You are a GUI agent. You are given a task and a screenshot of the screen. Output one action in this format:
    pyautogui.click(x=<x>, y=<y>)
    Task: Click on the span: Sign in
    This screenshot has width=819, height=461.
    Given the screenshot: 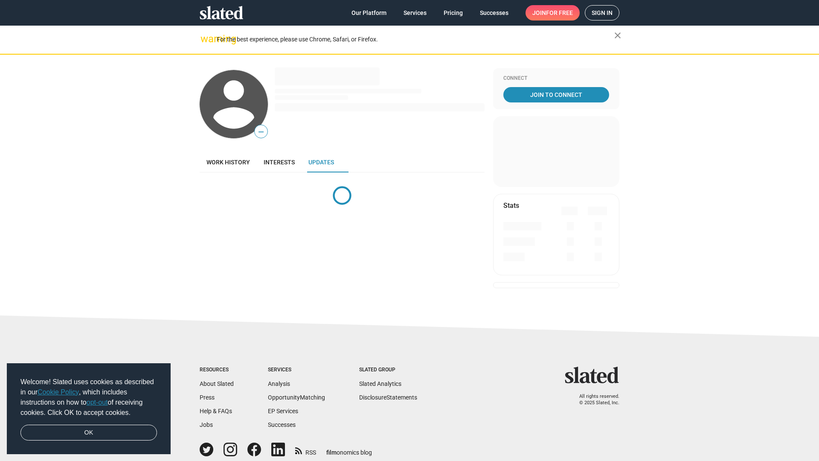 What is the action you would take?
    pyautogui.click(x=602, y=13)
    